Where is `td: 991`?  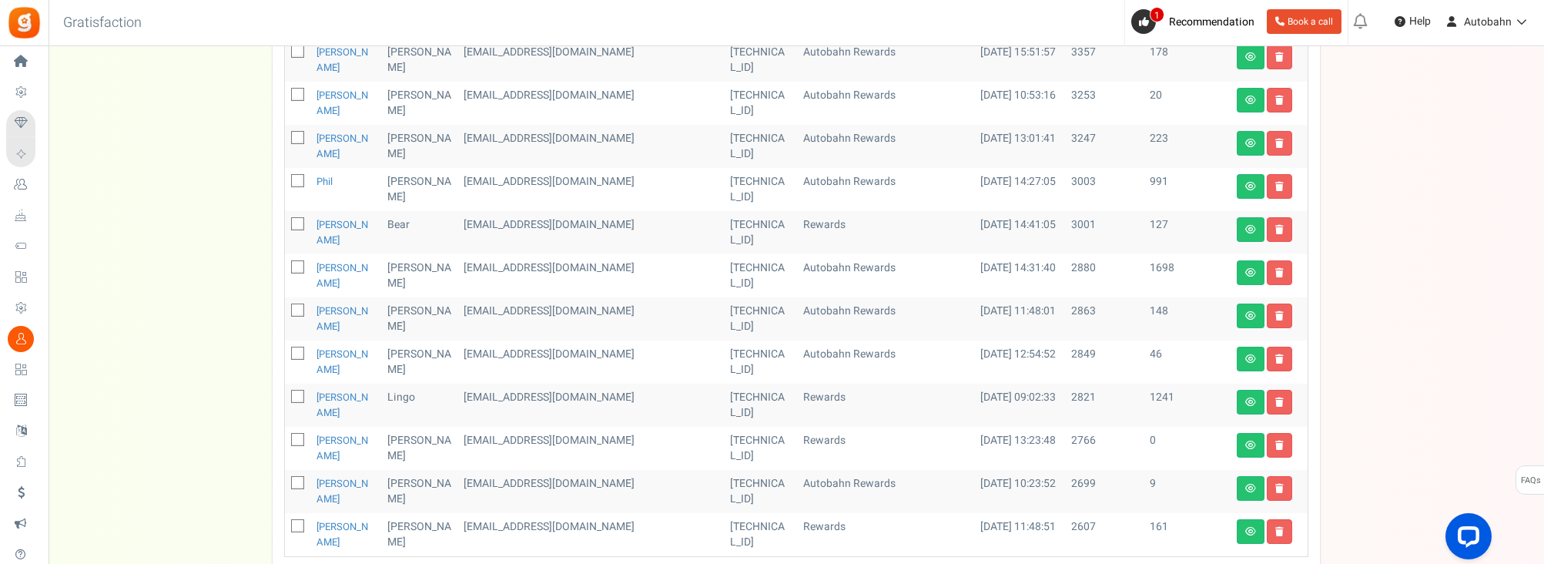
td: 991 is located at coordinates (1187, 189).